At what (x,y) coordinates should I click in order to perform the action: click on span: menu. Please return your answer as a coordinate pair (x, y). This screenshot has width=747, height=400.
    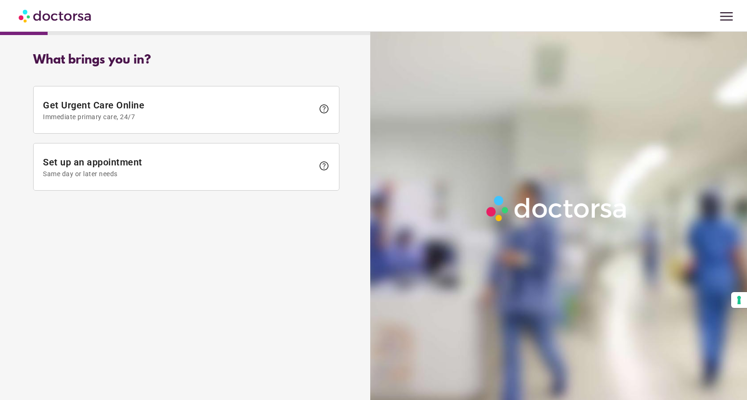
    Looking at the image, I should click on (726, 16).